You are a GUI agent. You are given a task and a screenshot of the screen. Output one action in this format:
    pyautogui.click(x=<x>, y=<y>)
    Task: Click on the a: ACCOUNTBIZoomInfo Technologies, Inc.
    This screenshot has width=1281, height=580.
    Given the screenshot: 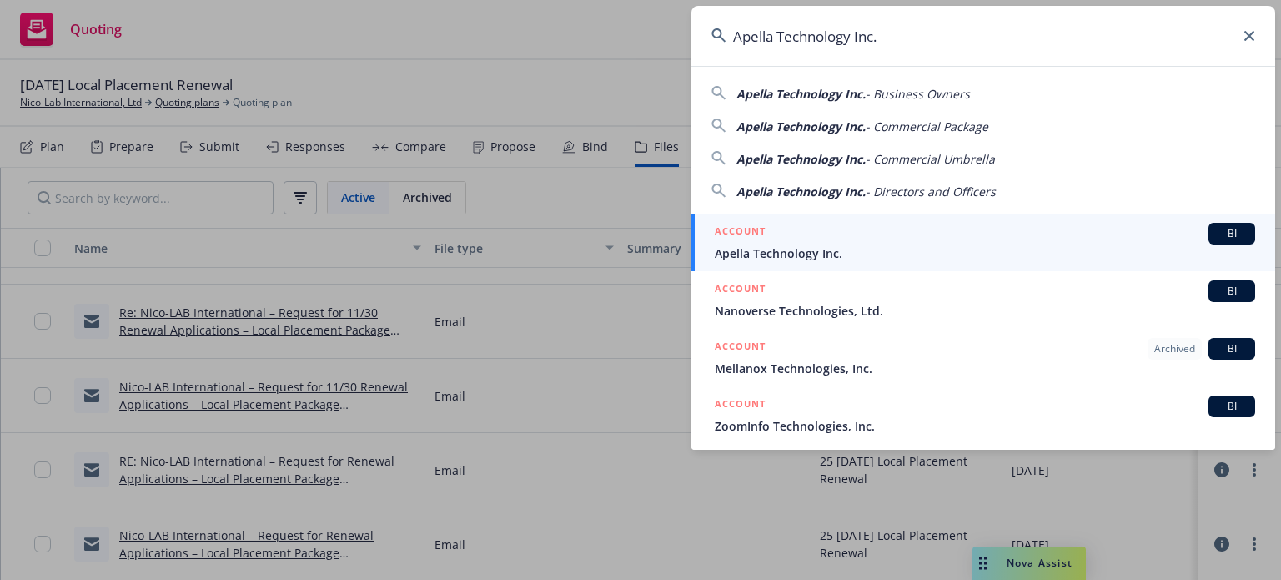 What is the action you would take?
    pyautogui.click(x=983, y=415)
    